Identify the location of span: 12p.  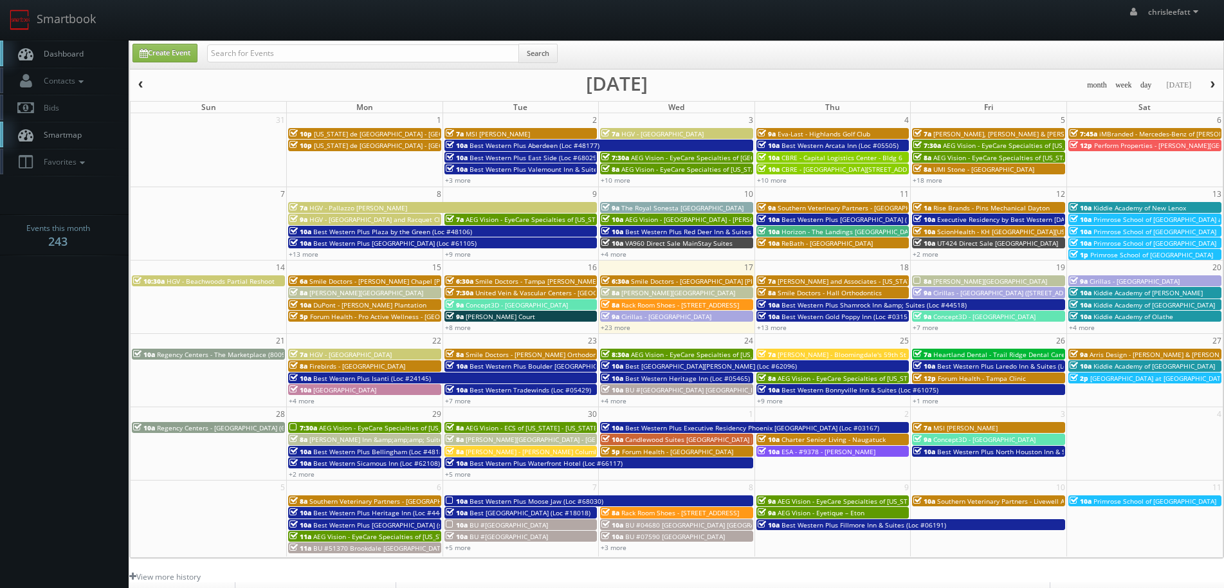
(1081, 145).